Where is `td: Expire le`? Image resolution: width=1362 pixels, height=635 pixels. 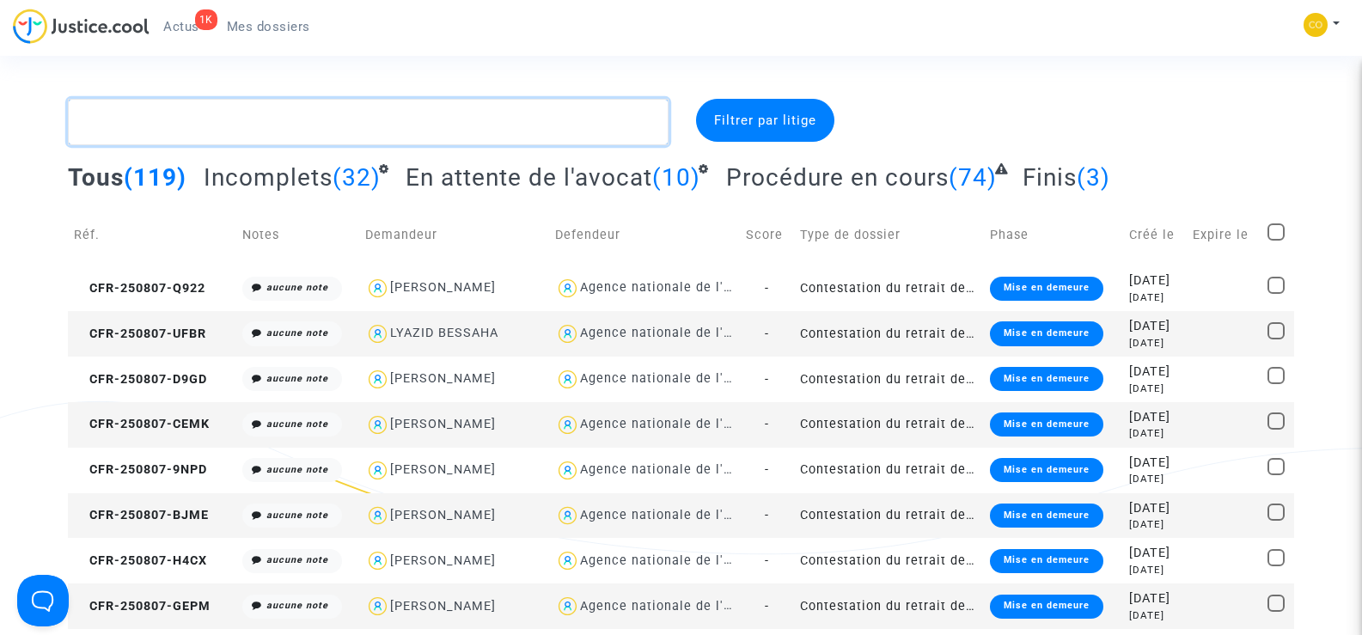 td: Expire le is located at coordinates (1224, 235).